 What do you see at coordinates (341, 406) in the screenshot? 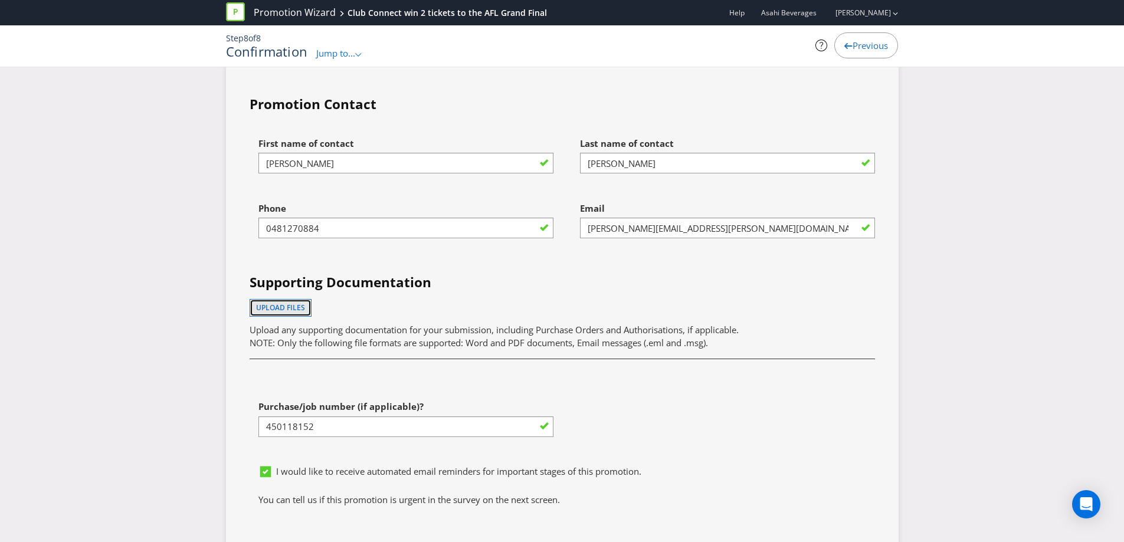
I see `span: Purchase/job number (if applicable)?` at bounding box center [341, 406].